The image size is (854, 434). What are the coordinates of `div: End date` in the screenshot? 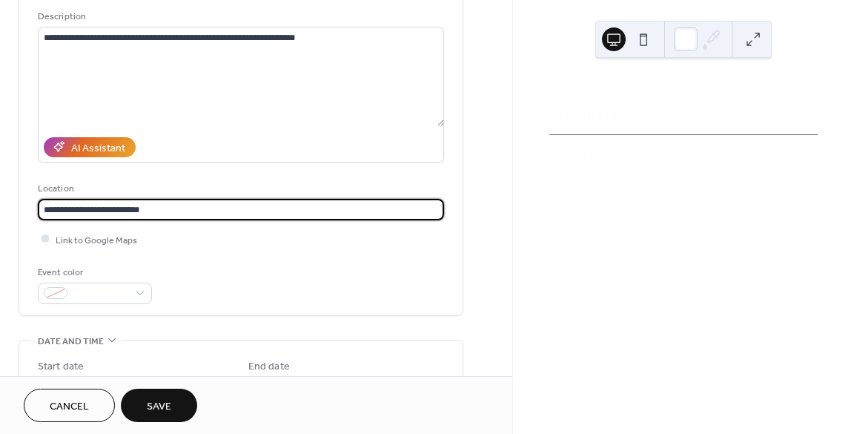 It's located at (269, 366).